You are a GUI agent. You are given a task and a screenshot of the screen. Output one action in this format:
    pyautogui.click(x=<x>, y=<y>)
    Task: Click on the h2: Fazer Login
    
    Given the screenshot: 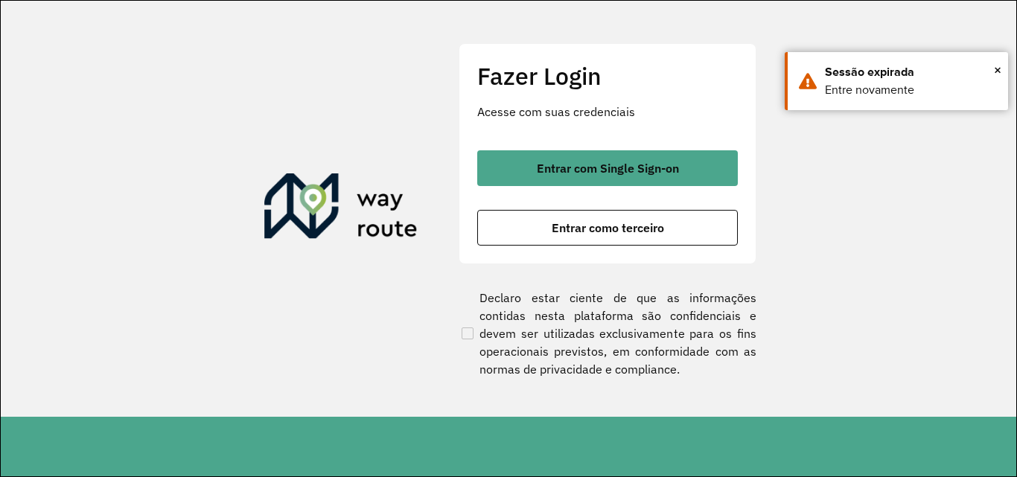 What is the action you would take?
    pyautogui.click(x=607, y=76)
    